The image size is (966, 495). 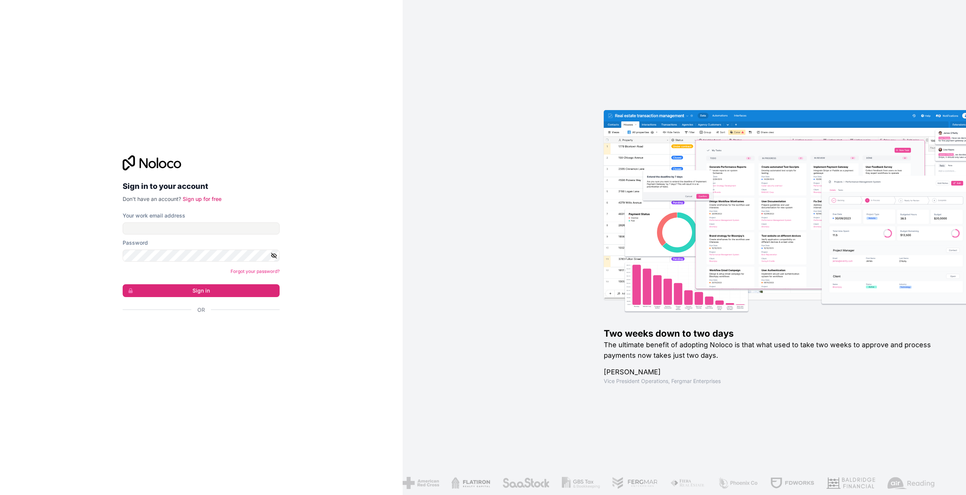 I want to click on img: /assets/american-red-cross-BAupjrZR.png, so click(x=421, y=483).